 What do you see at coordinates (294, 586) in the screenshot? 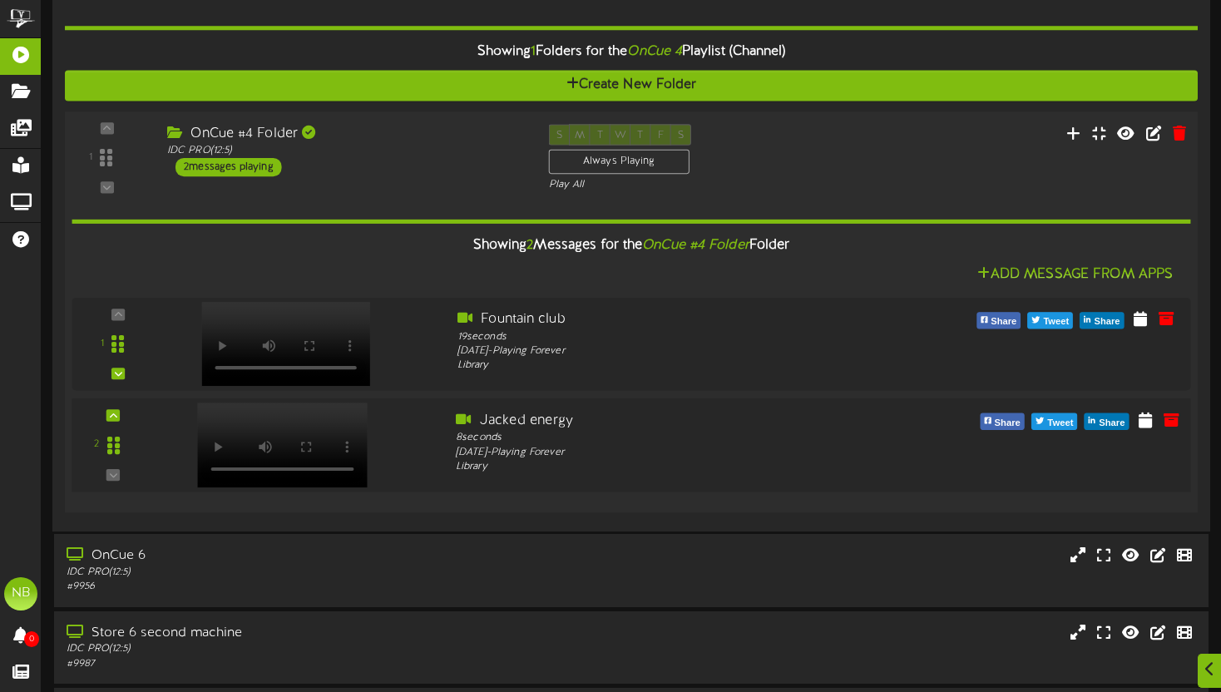
I see `div: # 9956` at bounding box center [294, 586].